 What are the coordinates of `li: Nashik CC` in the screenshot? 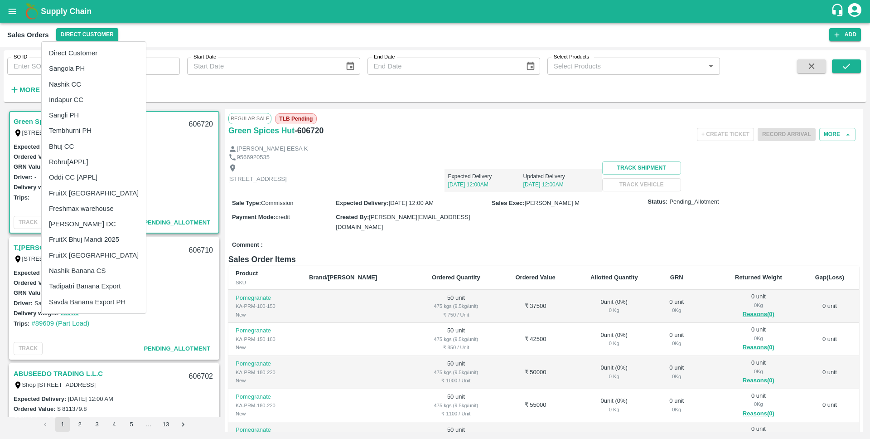 It's located at (94, 84).